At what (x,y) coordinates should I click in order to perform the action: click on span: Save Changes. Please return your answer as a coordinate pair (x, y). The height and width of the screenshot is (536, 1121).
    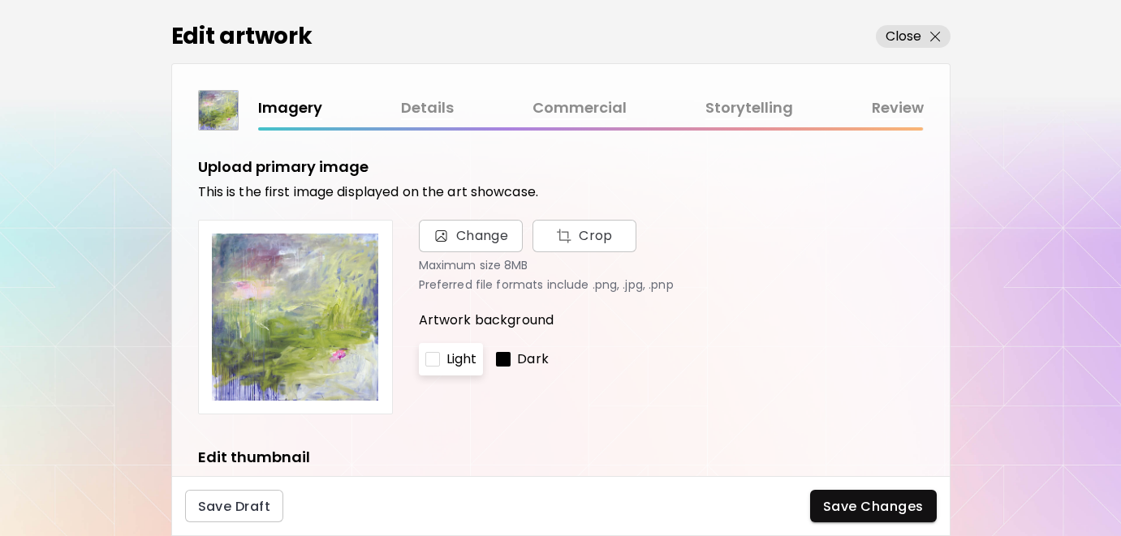
    Looking at the image, I should click on (873, 506).